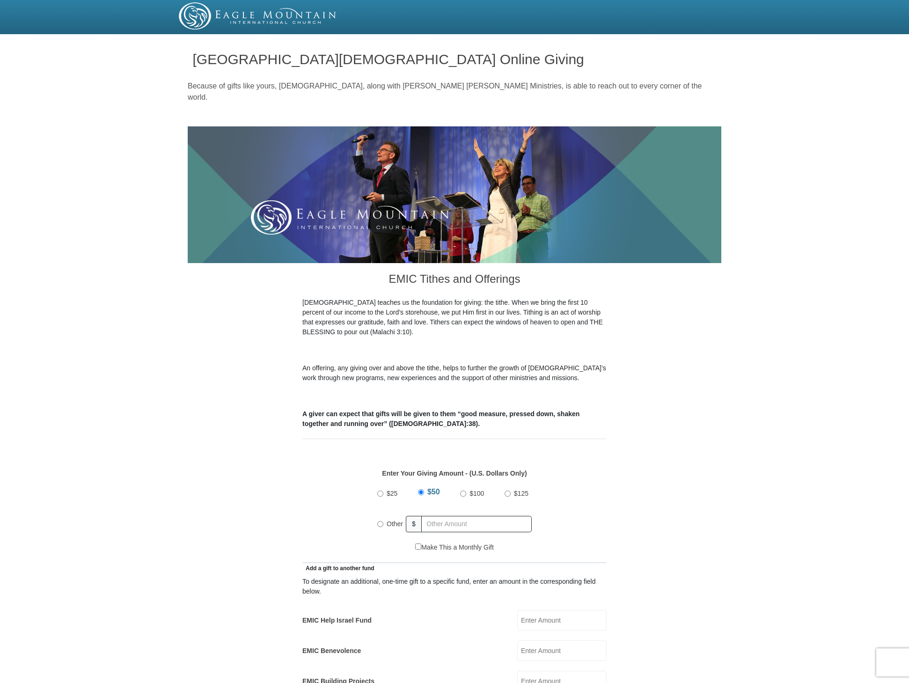  Describe the element at coordinates (392, 493) in the screenshot. I see `span: $25` at that location.